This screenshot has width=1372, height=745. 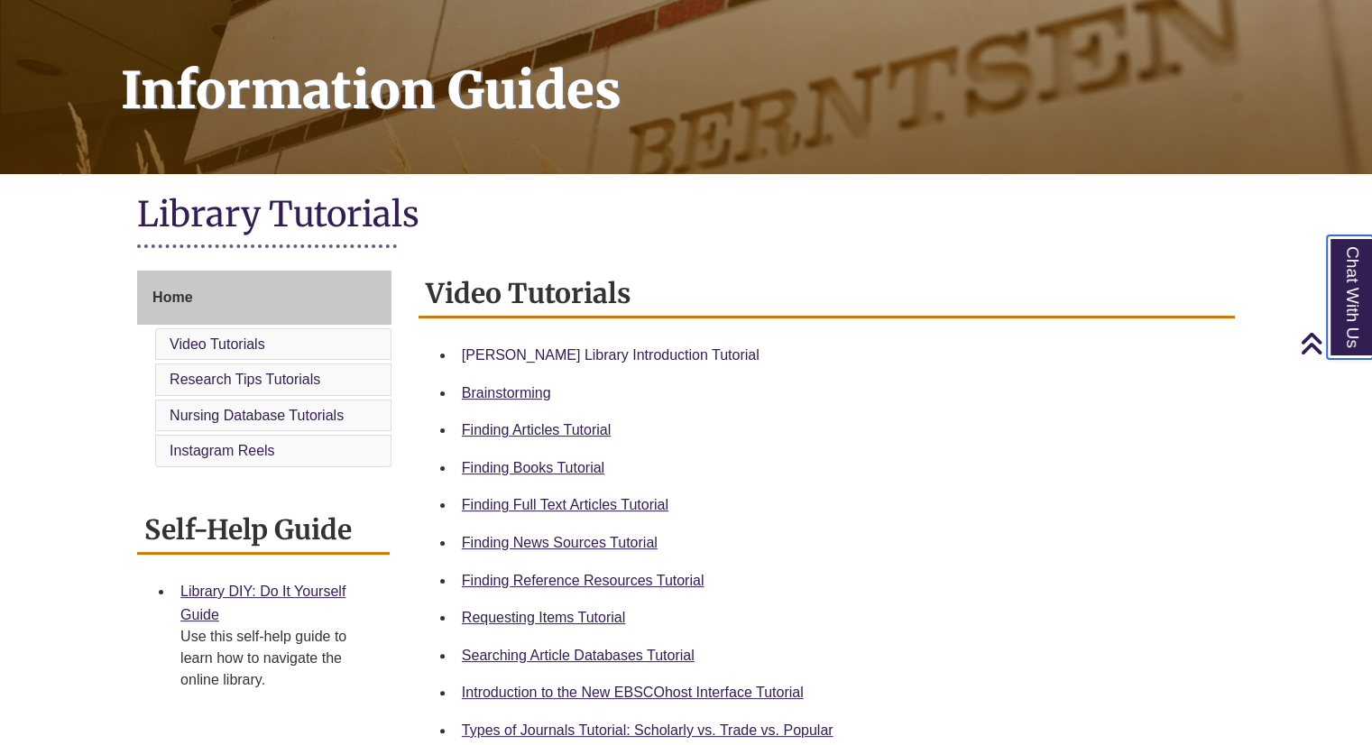 What do you see at coordinates (648, 730) in the screenshot?
I see `a: Types of Journals Tutorial: Scholarly vs. Trade vs. Popular` at bounding box center [648, 730].